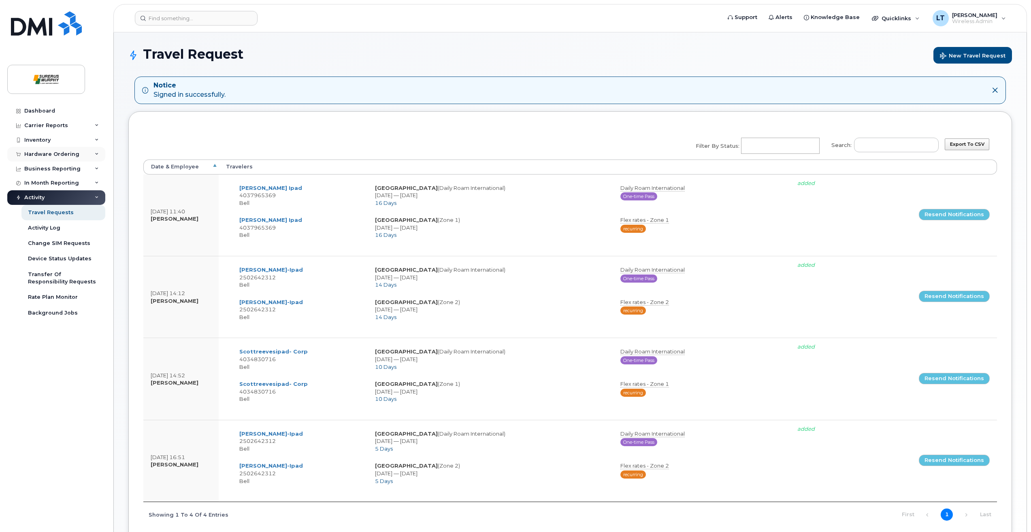 The height and width of the screenshot is (532, 1031). I want to click on span: Export to CSV, so click(967, 144).